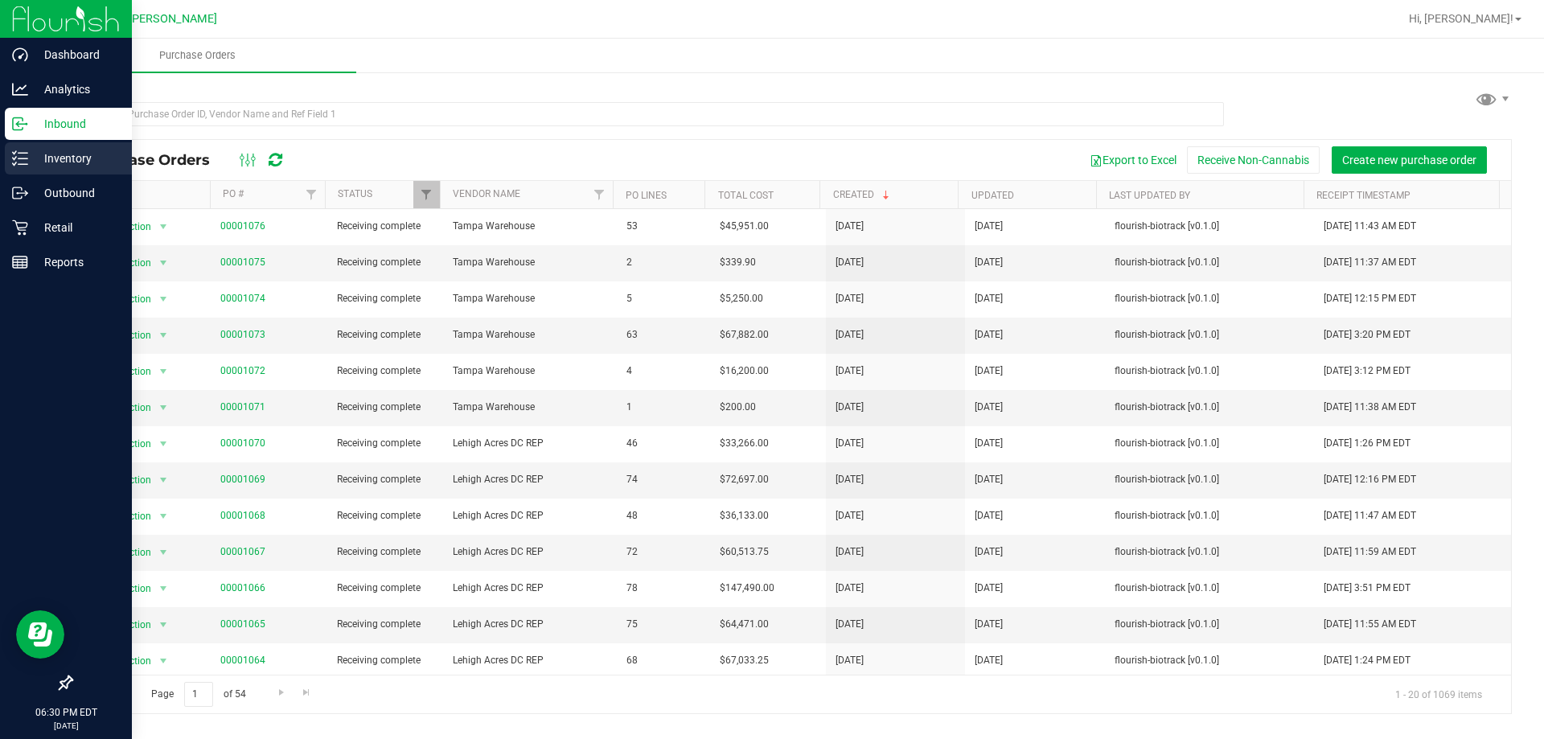 The image size is (1544, 739). Describe the element at coordinates (306, 693) in the screenshot. I see `a: Go to the last page` at that location.